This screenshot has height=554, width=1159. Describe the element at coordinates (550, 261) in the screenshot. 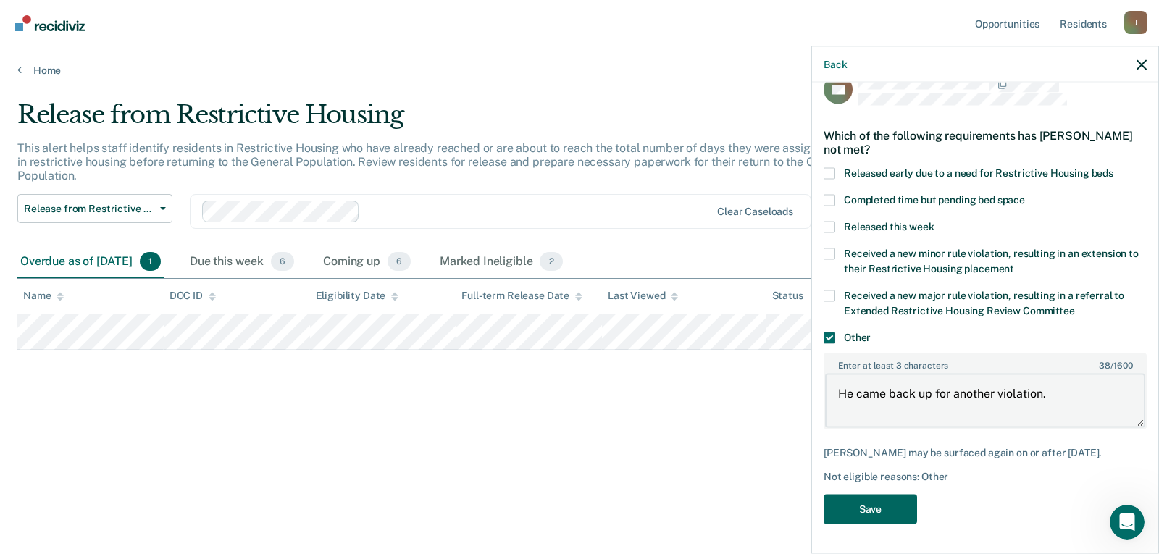

I see `span: 2` at that location.